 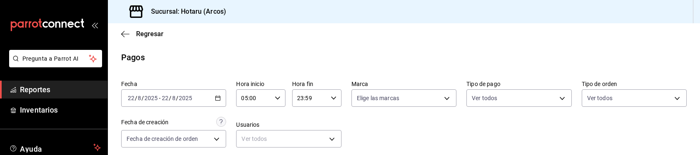 I want to click on button: open_drawer_menu, so click(x=95, y=25).